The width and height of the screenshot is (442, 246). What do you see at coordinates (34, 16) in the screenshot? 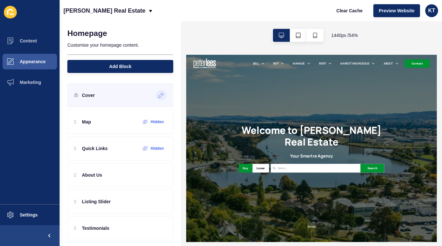
I see `img: Company logo` at bounding box center [34, 16].